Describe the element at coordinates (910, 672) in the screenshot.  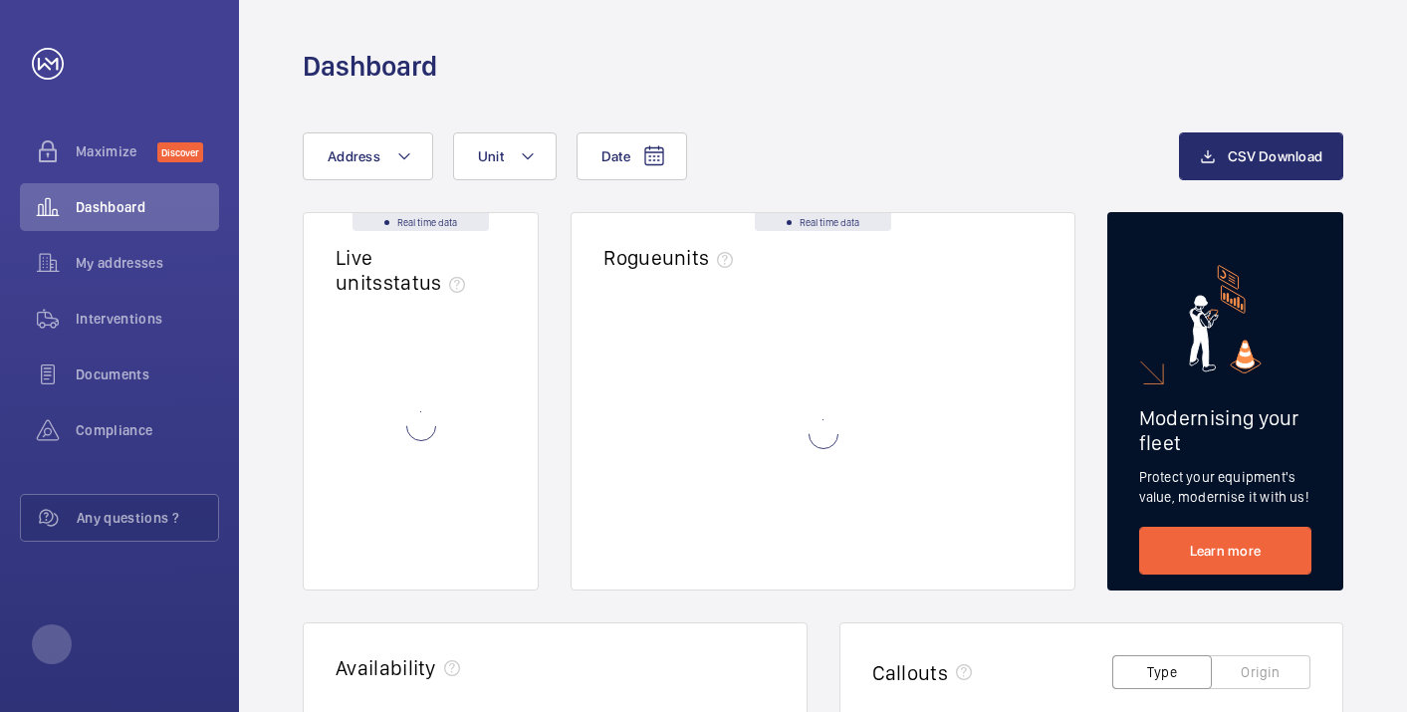
I see `h2: Callouts` at that location.